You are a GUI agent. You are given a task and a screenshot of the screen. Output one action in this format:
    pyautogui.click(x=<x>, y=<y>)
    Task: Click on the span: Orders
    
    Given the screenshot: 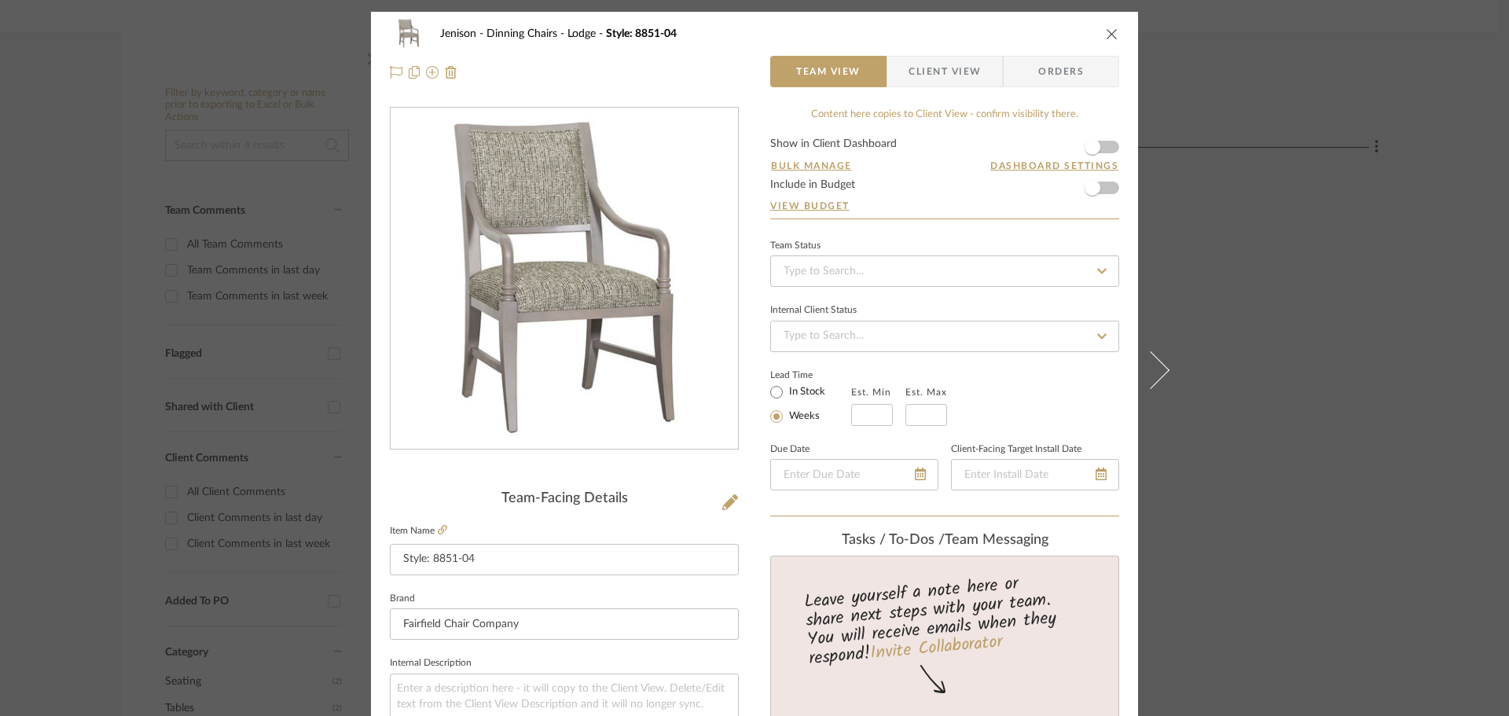 What is the action you would take?
    pyautogui.click(x=1061, y=72)
    